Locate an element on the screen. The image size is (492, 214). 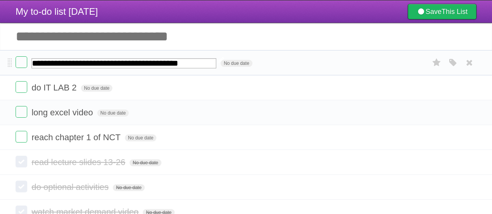
b: This List is located at coordinates (455, 12).